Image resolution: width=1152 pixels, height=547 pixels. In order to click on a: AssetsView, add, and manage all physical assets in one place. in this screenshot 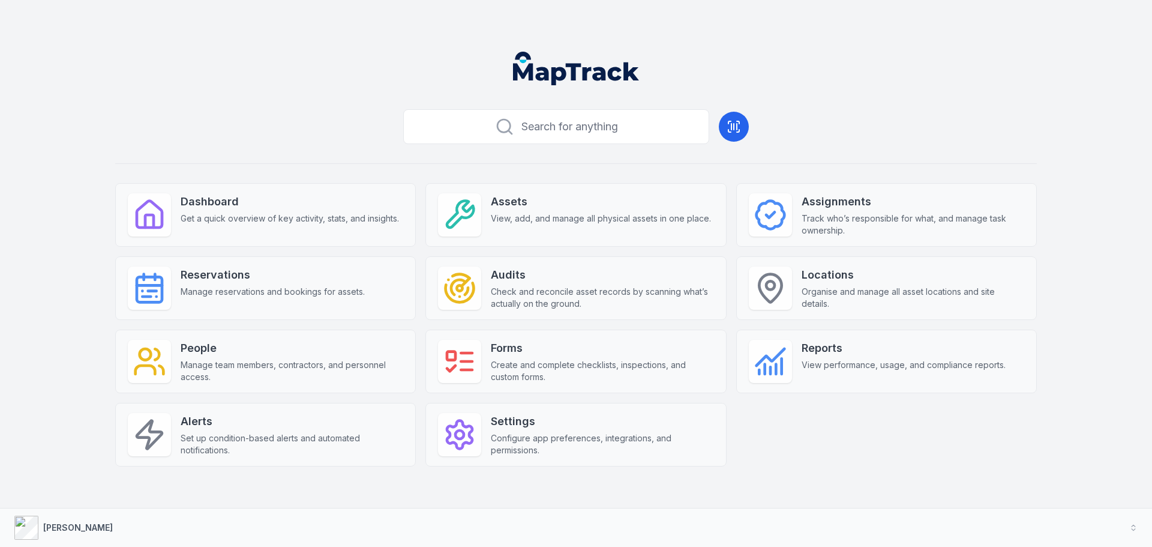, I will do `click(576, 215)`.